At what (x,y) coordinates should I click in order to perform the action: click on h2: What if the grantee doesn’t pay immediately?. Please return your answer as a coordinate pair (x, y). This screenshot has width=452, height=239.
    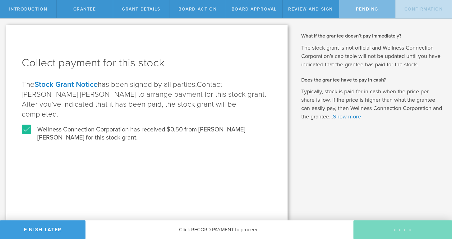
    Looking at the image, I should click on (371, 36).